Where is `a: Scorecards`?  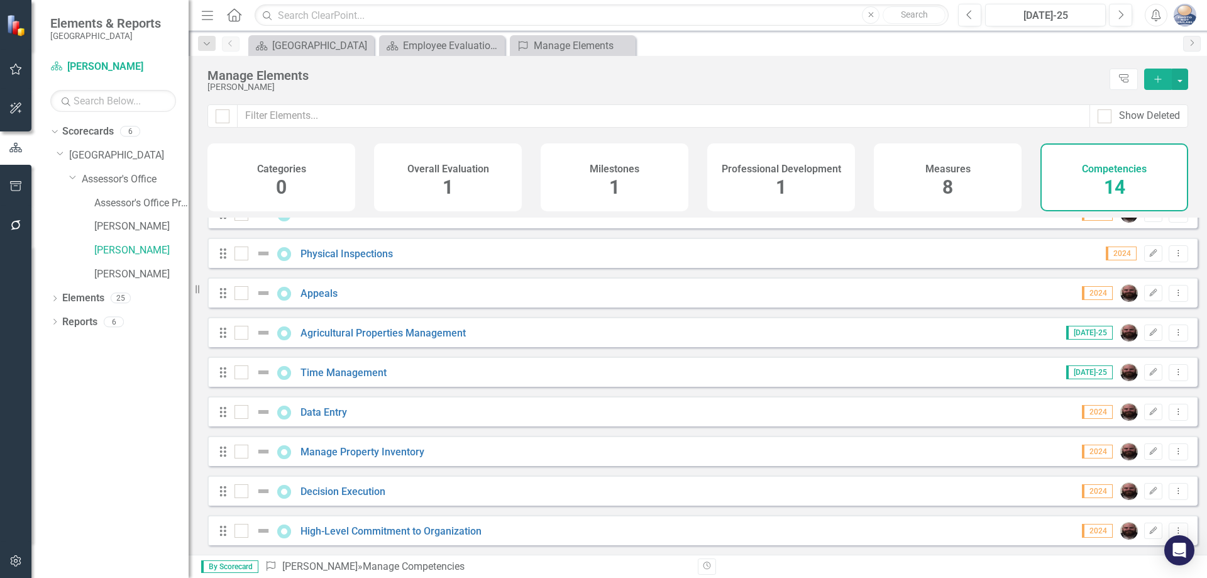
a: Scorecards is located at coordinates (88, 131).